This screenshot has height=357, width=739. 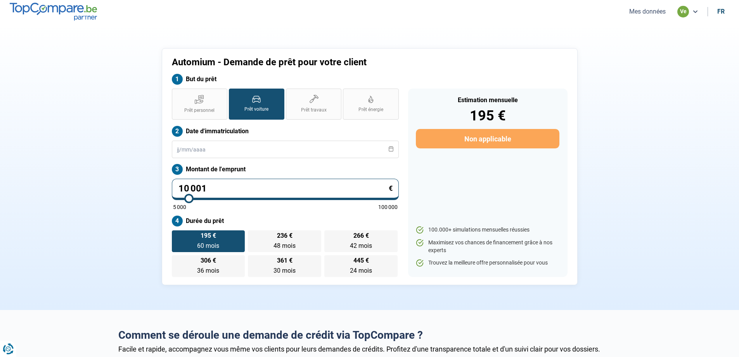 What do you see at coordinates (487, 116) in the screenshot?
I see `div: 195 €` at bounding box center [487, 116].